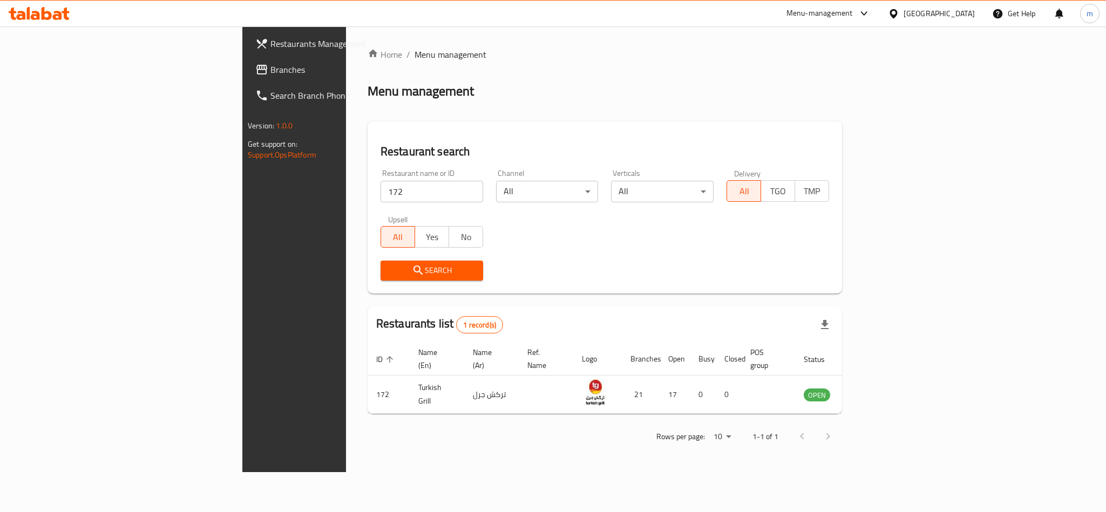  I want to click on a: Branches, so click(337, 70).